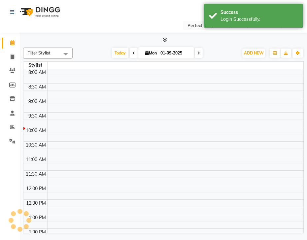  I want to click on span: Mon, so click(151, 53).